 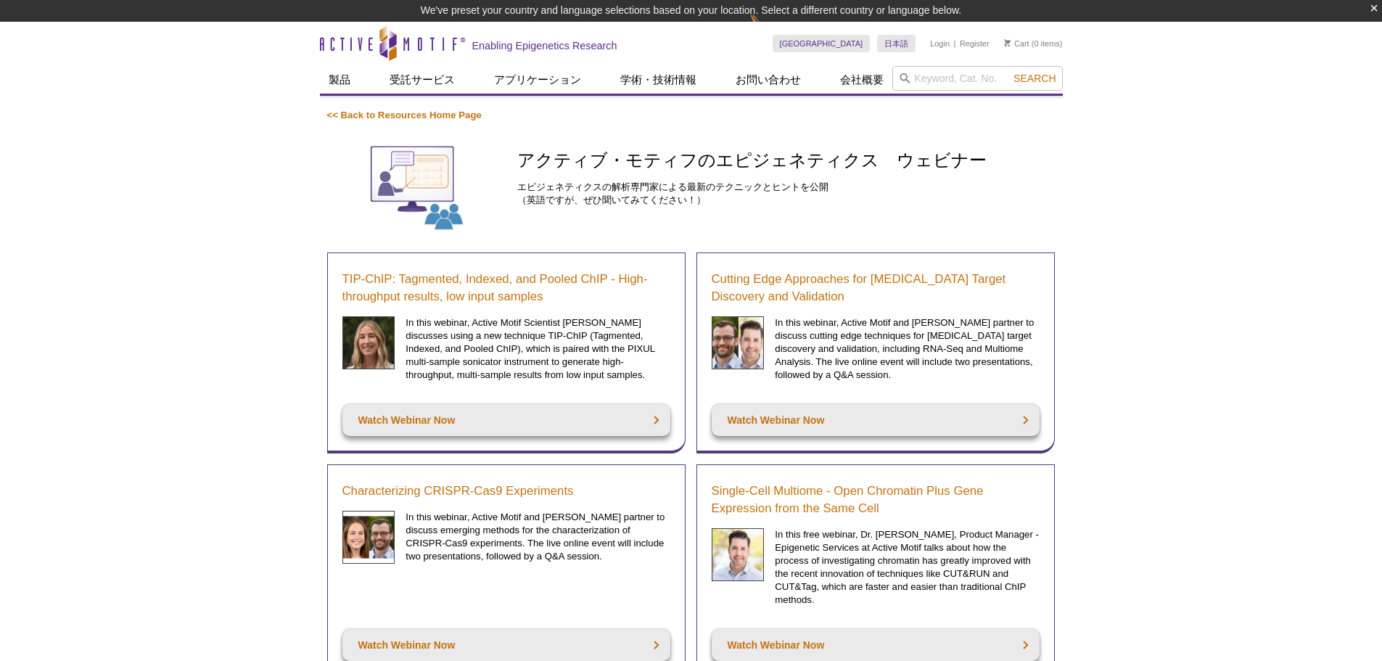 What do you see at coordinates (422, 80) in the screenshot?
I see `a: 受託サービス` at bounding box center [422, 80].